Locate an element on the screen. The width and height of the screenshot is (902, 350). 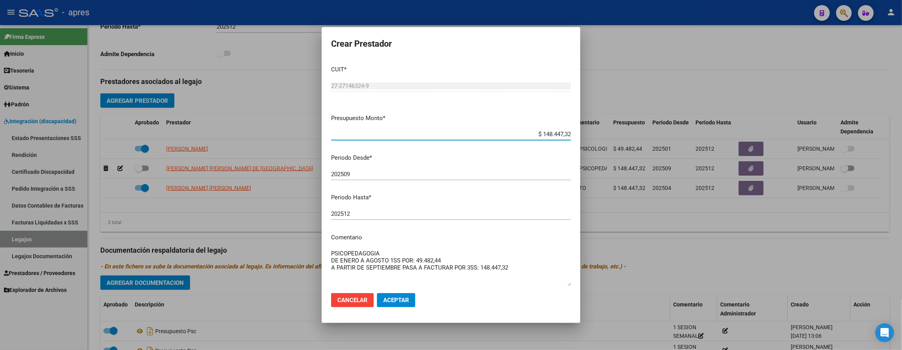
div: Open Intercom Messenger is located at coordinates (885, 332).